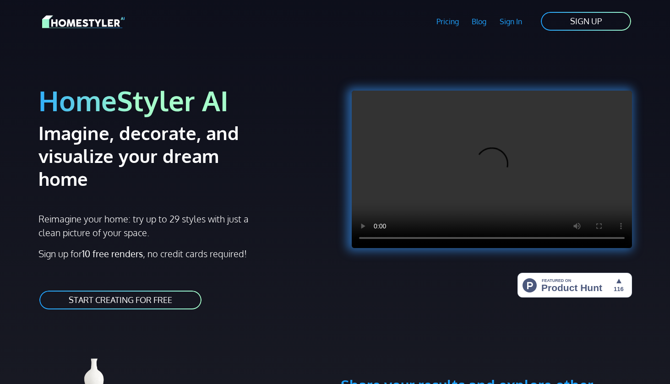 The image size is (670, 384). Describe the element at coordinates (511, 22) in the screenshot. I see `a: Sign In` at that location.